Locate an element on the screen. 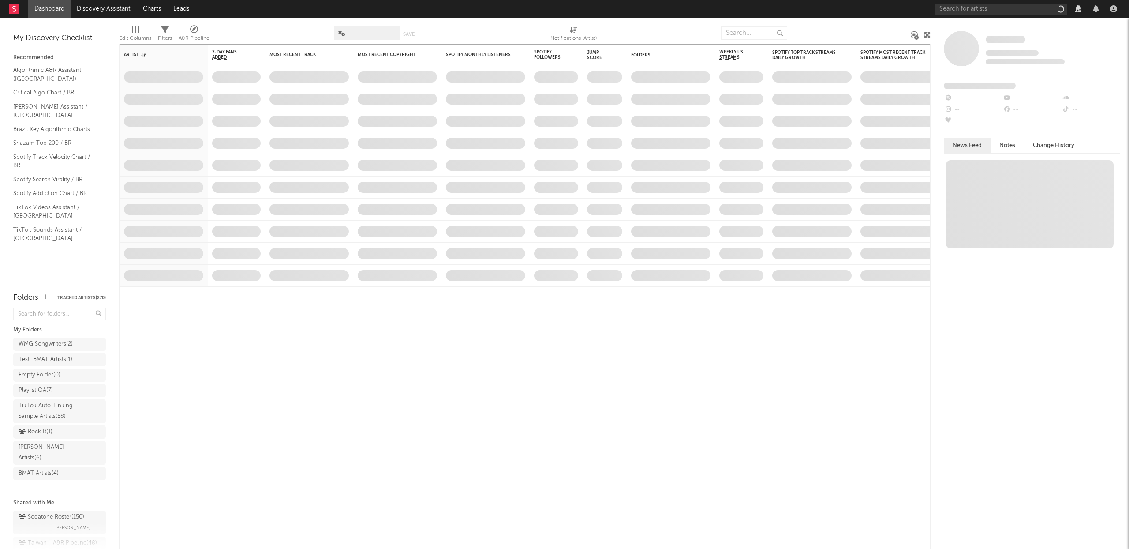 This screenshot has height=549, width=1129. div: Most Recent Track is located at coordinates (303, 55).